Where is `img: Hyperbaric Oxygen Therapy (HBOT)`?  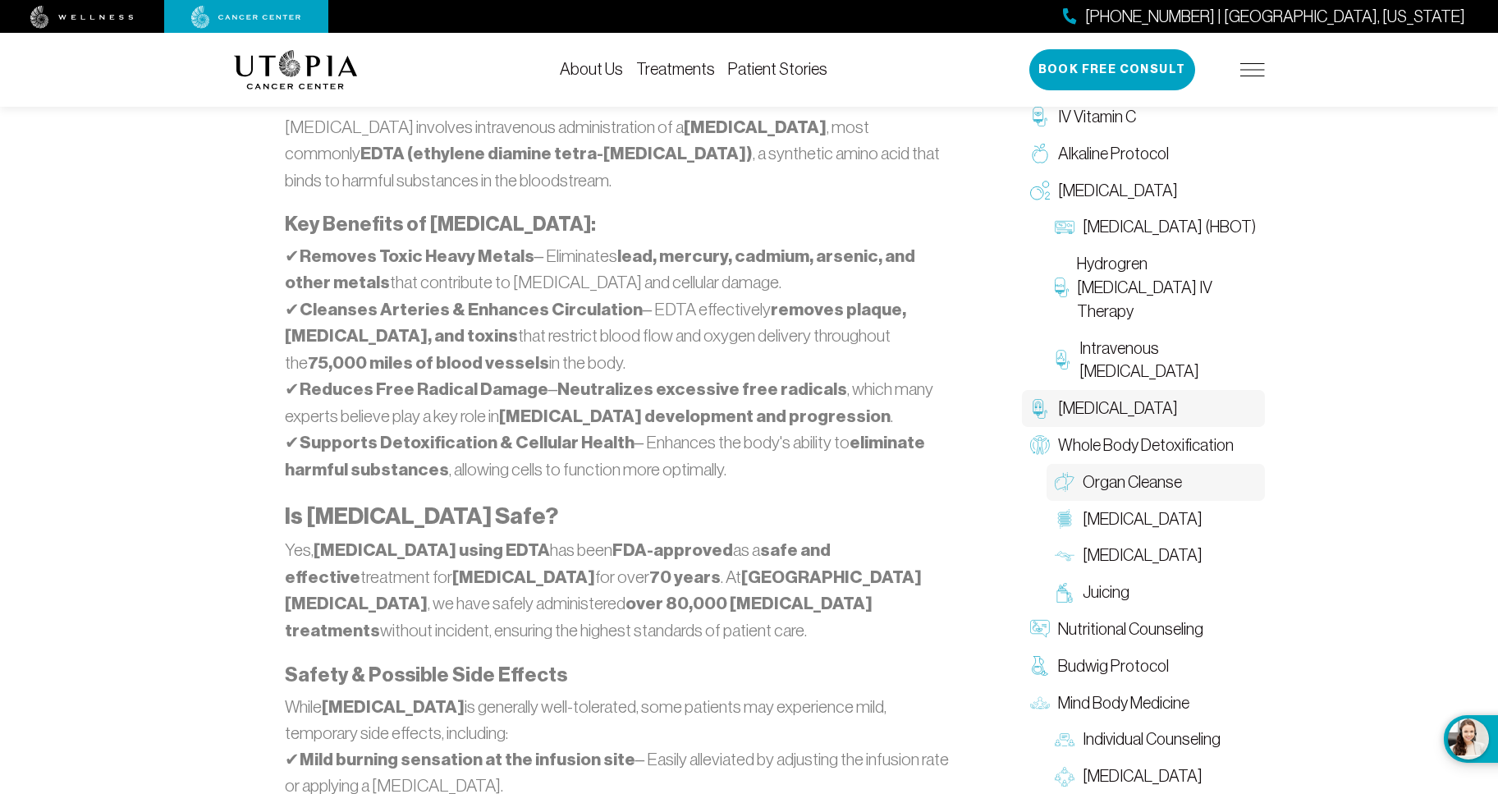 img: Hyperbaric Oxygen Therapy (HBOT) is located at coordinates (1065, 227).